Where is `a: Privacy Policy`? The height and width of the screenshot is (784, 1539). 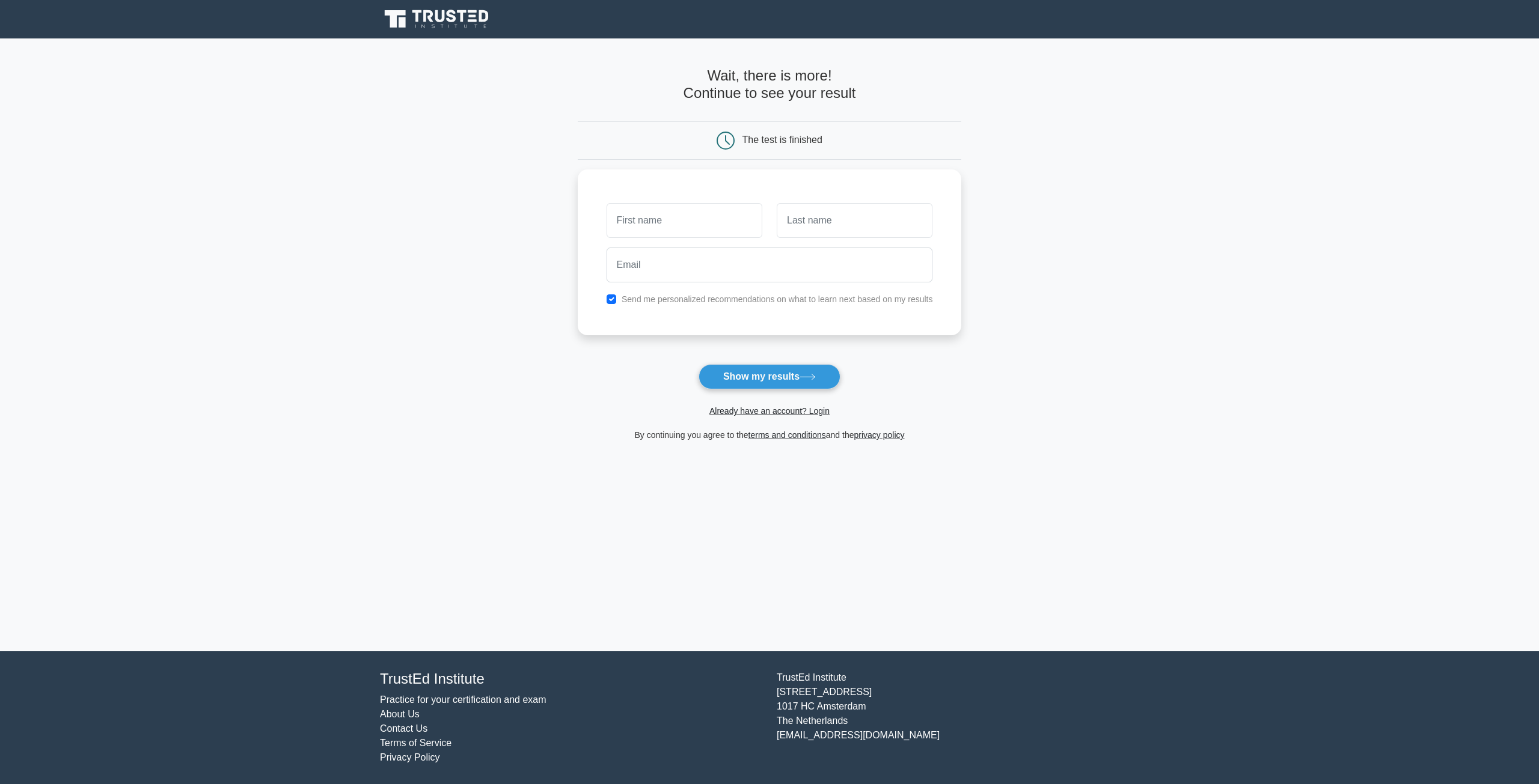
a: Privacy Policy is located at coordinates (410, 757).